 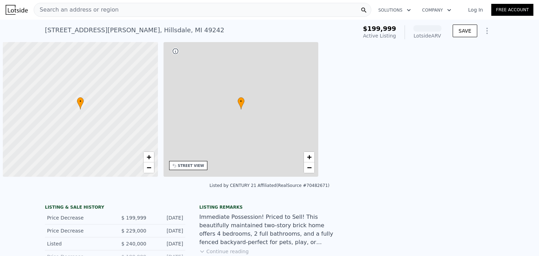 I want to click on button: Show Options, so click(x=487, y=31).